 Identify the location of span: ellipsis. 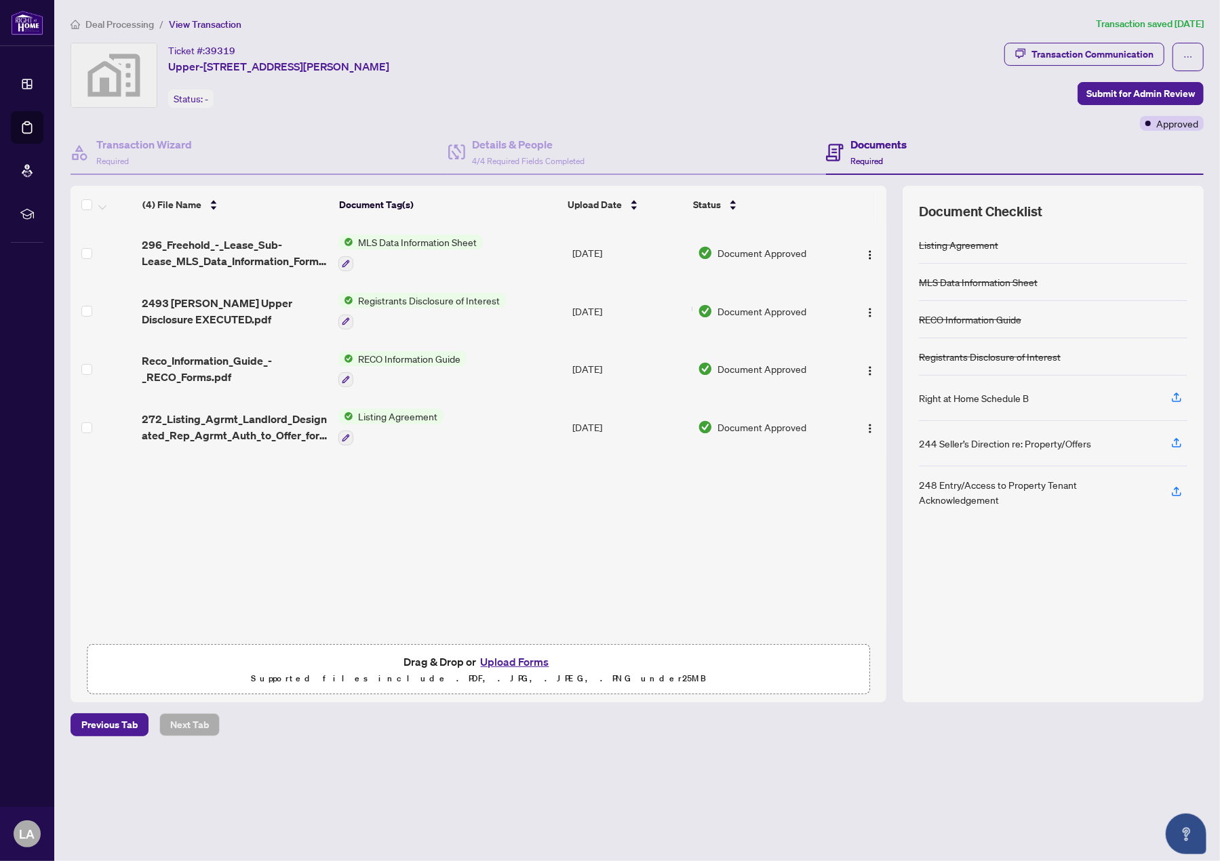
(1188, 57).